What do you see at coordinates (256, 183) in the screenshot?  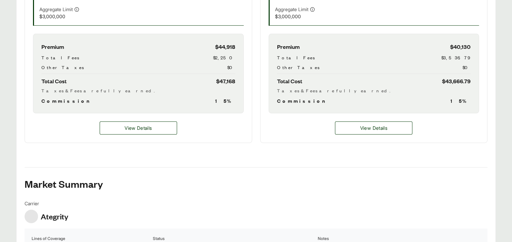 I see `h2: Market Summary` at bounding box center [256, 183].